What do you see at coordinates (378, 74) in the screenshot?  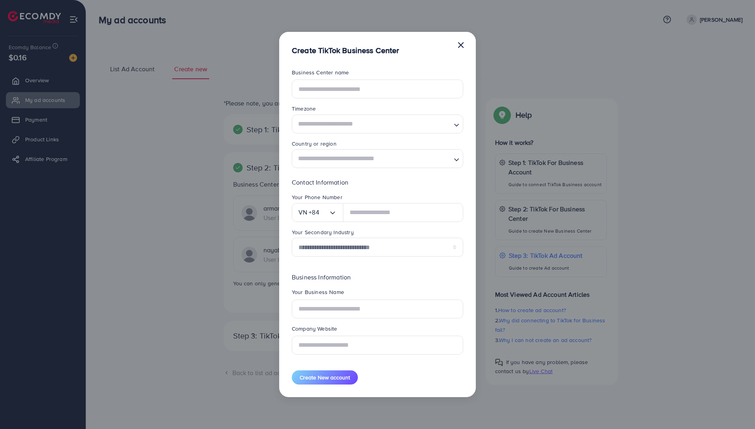 I see `legend: Business Center name` at bounding box center [378, 74].